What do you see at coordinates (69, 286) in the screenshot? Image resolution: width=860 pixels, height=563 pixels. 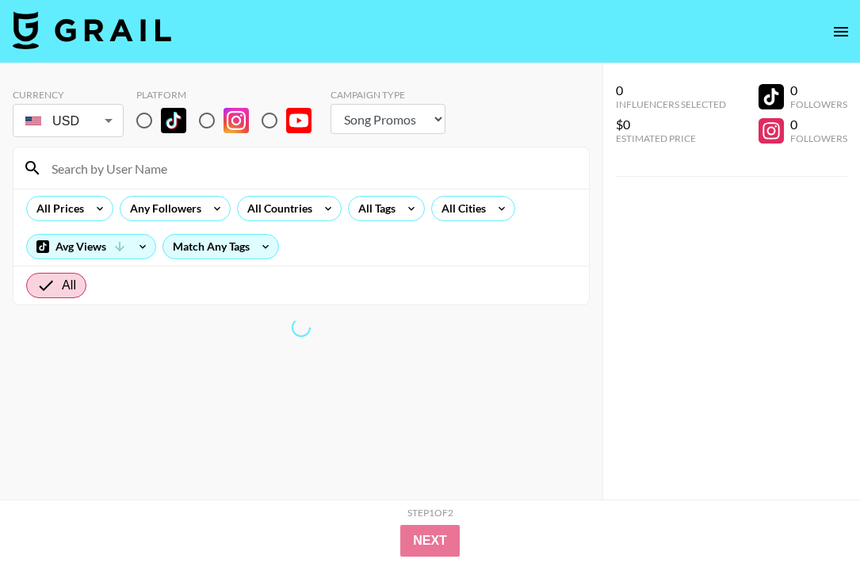 I see `span: All` at bounding box center [69, 286].